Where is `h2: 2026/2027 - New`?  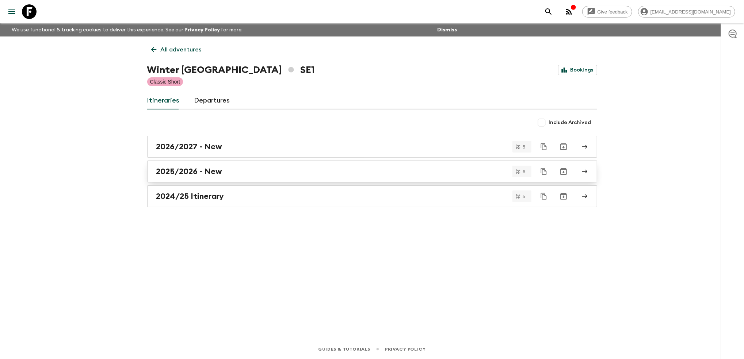
h2: 2026/2027 - New is located at coordinates (189, 147).